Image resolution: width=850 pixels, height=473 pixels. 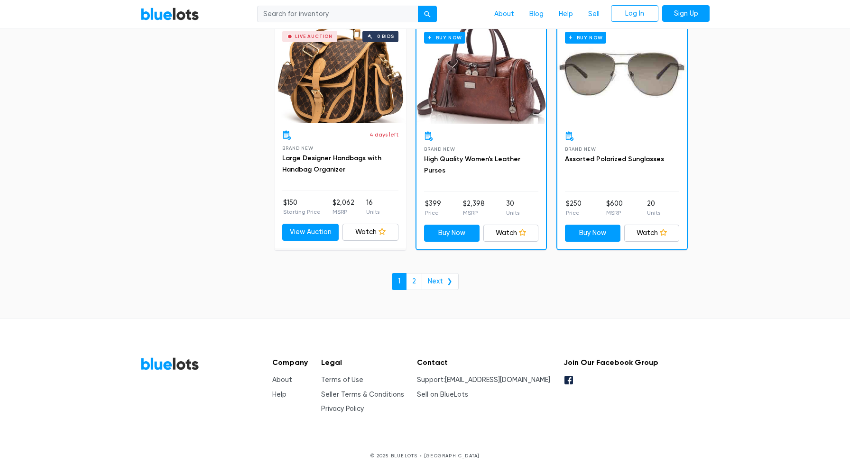 I want to click on li: $150, so click(x=302, y=207).